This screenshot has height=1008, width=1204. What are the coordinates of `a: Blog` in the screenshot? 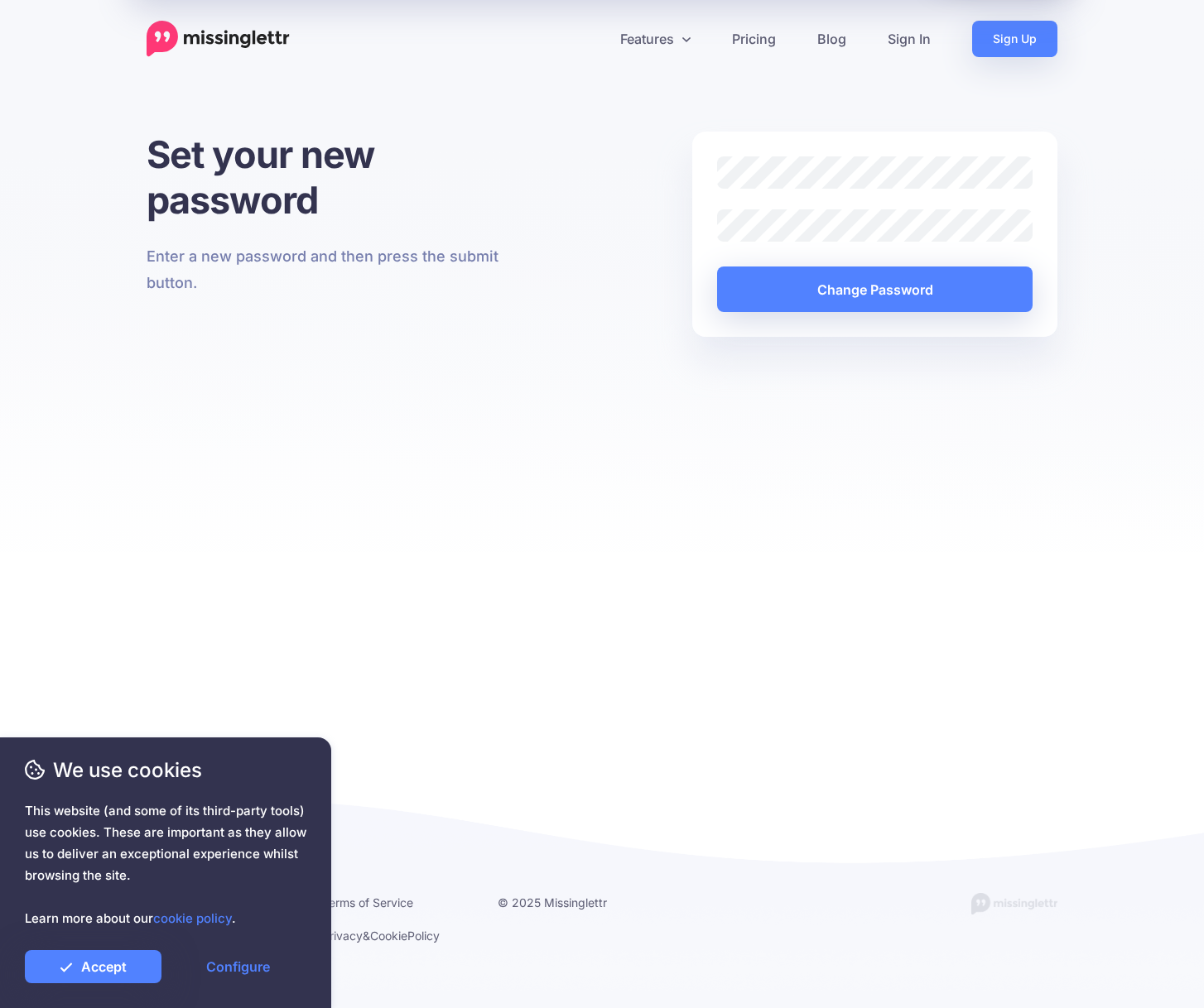 It's located at (832, 39).